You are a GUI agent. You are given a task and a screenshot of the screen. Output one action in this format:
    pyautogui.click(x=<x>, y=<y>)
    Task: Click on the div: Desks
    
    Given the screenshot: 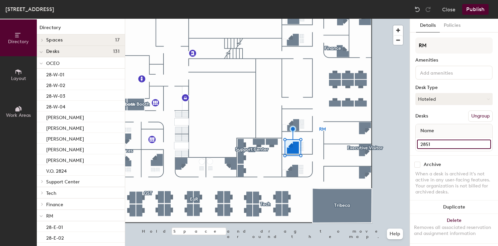 What is the action you would take?
    pyautogui.click(x=422, y=116)
    